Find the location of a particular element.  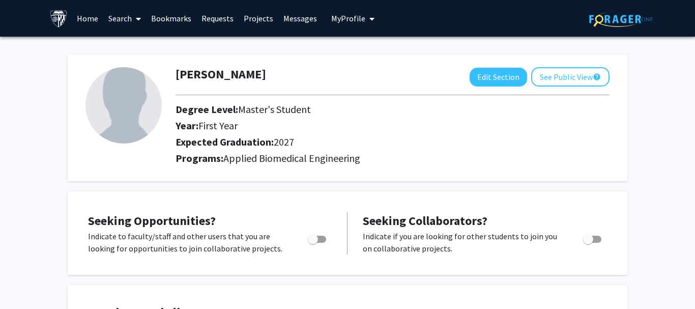

span: First Year is located at coordinates (218, 125).